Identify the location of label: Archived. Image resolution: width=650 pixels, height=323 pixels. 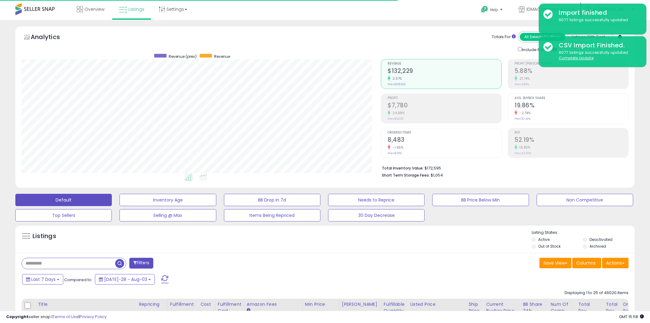
(598, 246).